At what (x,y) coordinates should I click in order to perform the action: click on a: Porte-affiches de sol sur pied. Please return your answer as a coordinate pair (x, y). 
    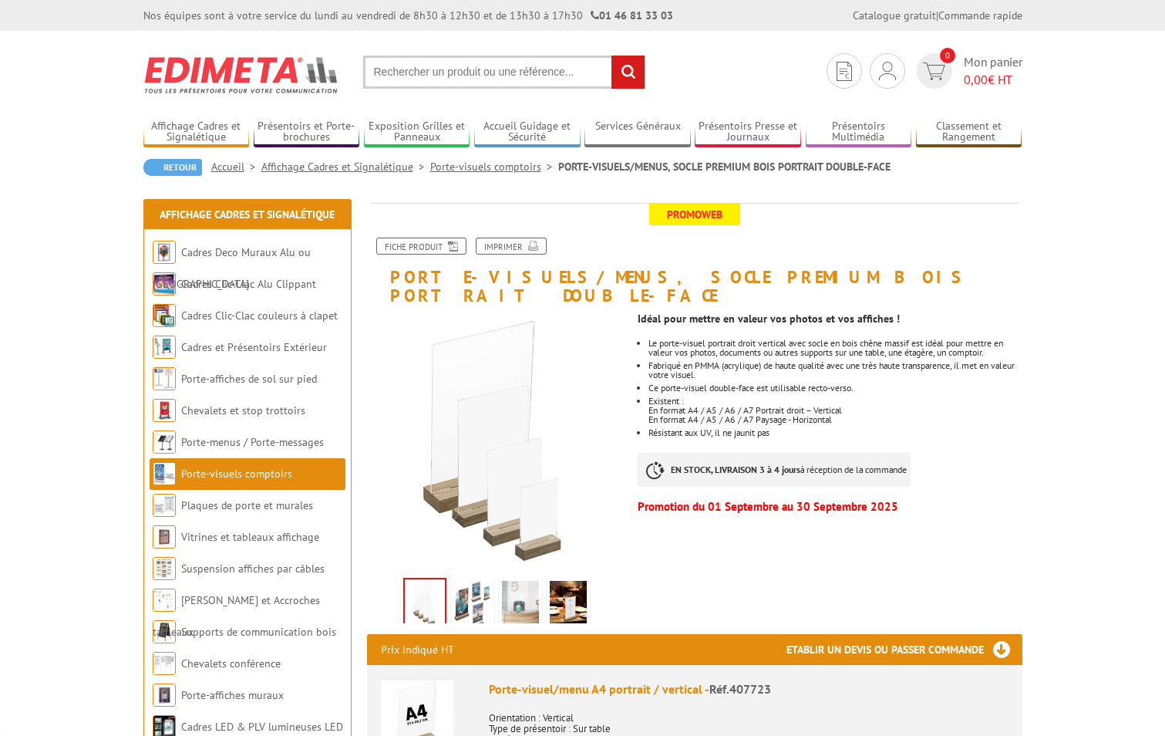
    Looking at the image, I should click on (249, 379).